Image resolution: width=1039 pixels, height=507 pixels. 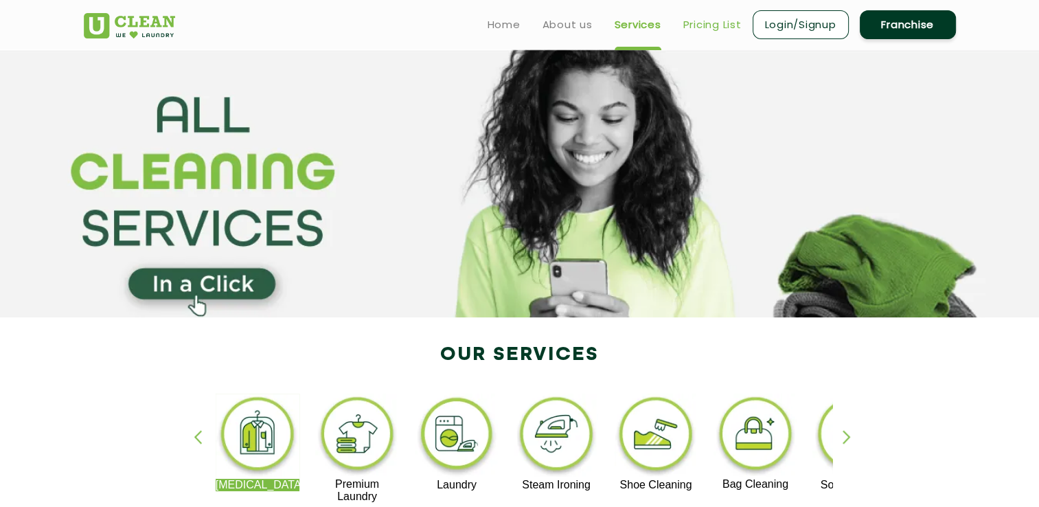 I want to click on img: laundry_cleaning_11zon.webp, so click(x=457, y=436).